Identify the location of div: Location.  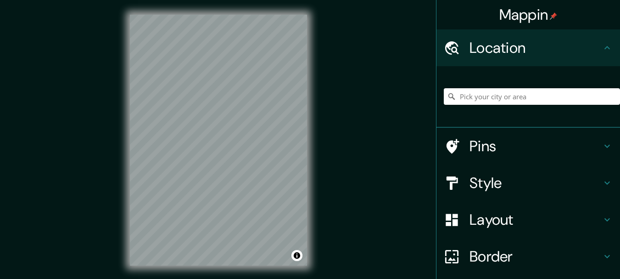
(528, 48).